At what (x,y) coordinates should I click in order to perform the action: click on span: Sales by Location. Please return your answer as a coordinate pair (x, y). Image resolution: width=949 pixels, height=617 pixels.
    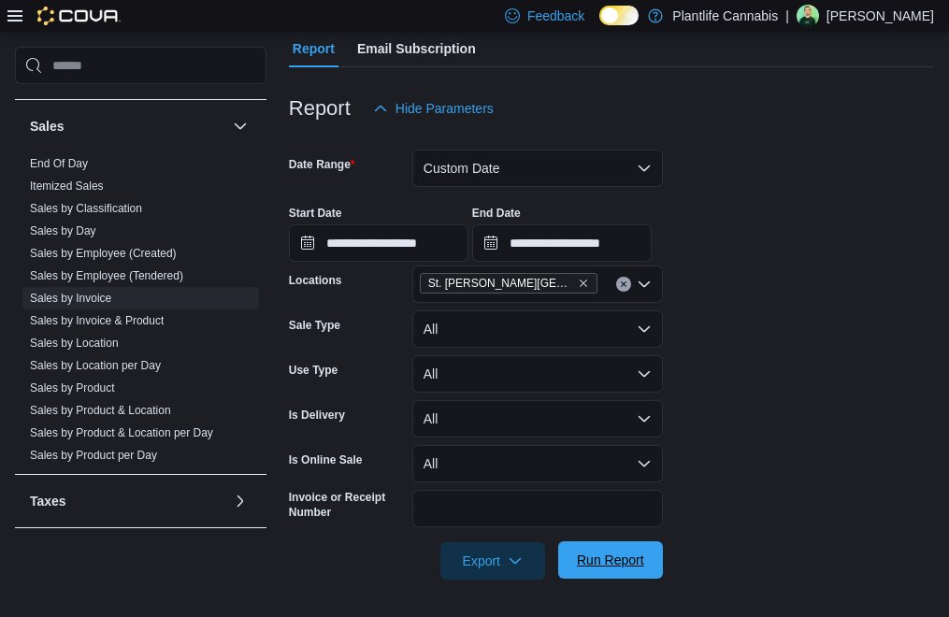
    Looking at the image, I should click on (74, 343).